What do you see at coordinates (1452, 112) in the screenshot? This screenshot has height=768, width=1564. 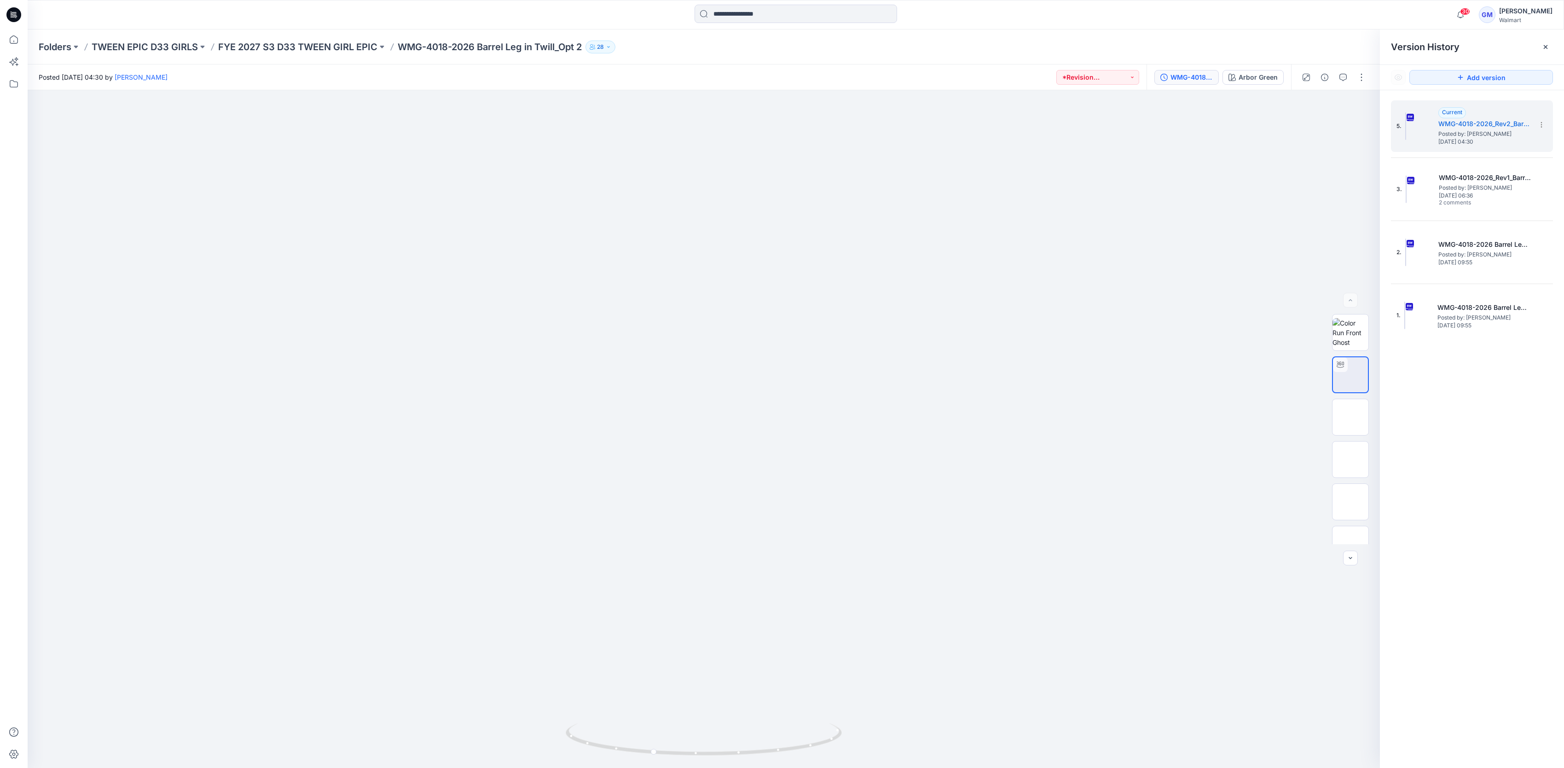 I see `span: Current` at bounding box center [1452, 112].